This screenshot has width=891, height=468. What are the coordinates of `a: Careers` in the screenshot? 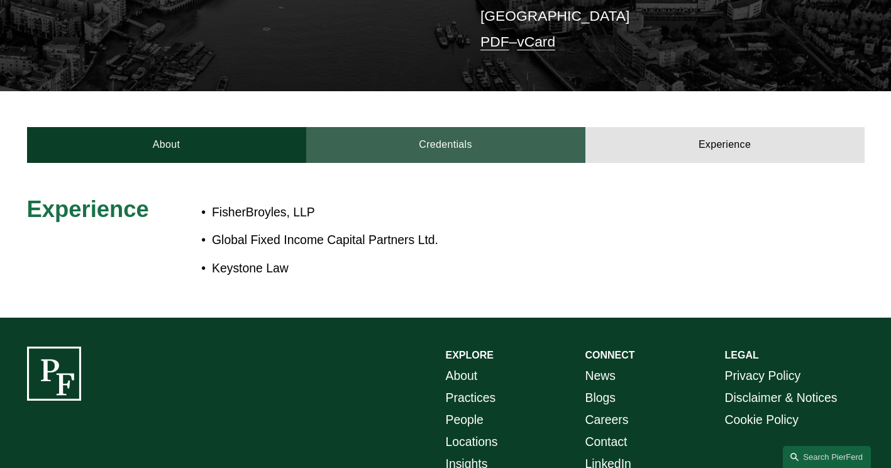 It's located at (607, 420).